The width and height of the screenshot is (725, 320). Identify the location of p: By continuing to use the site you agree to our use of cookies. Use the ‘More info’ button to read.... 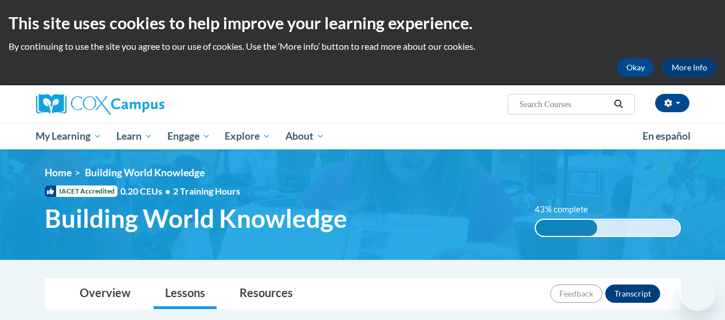
(362, 46).